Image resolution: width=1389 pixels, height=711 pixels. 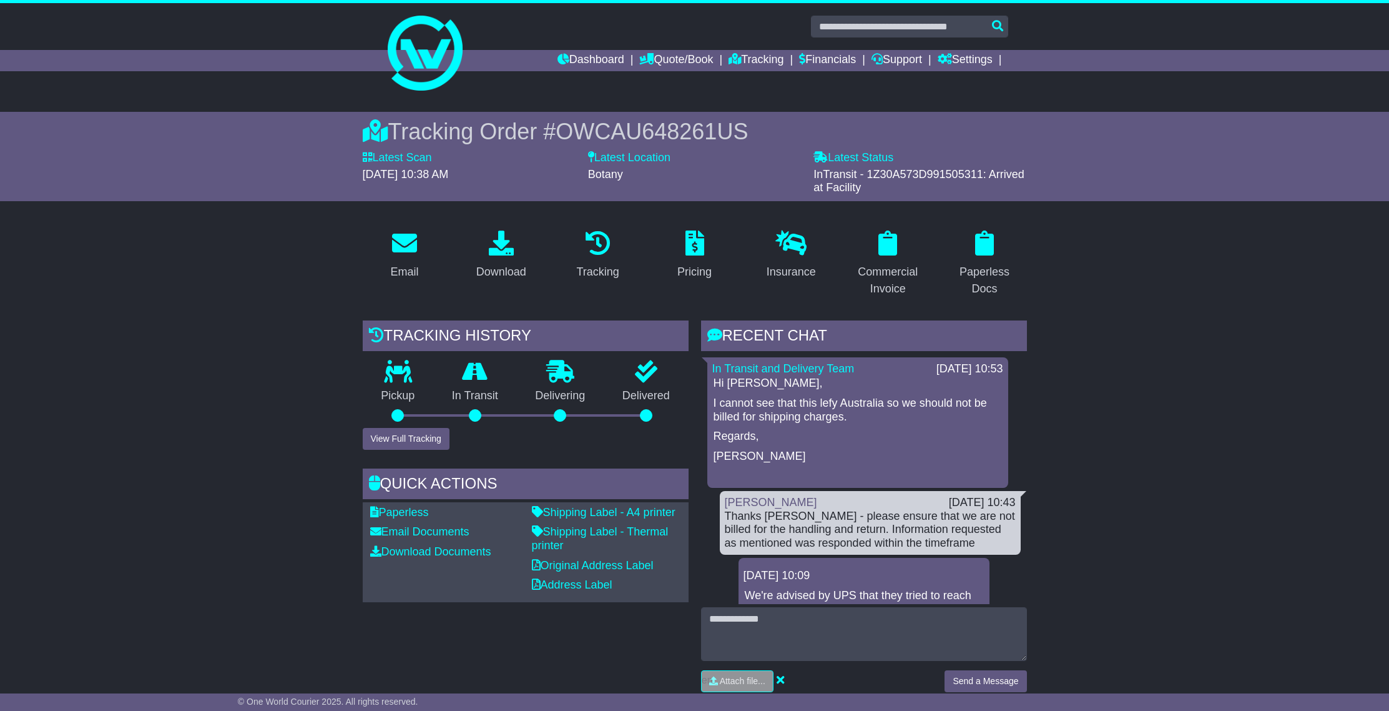 I want to click on div: Download, so click(x=501, y=272).